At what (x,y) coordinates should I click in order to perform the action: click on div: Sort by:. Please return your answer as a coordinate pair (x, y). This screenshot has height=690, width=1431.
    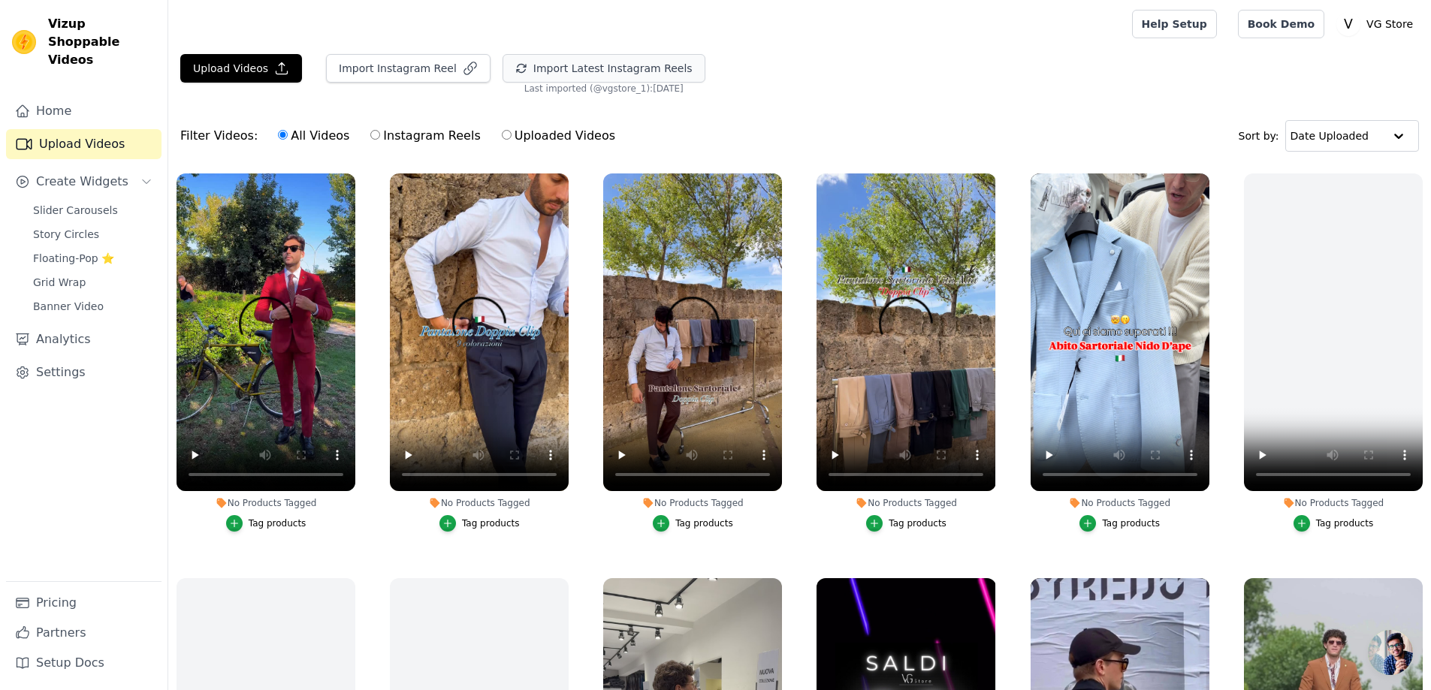
    Looking at the image, I should click on (1329, 136).